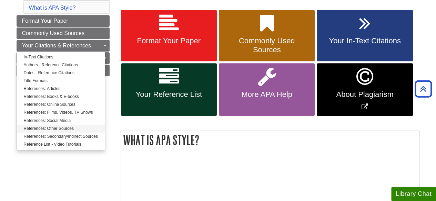  Describe the element at coordinates (61, 137) in the screenshot. I see `a: References: Secondary/Indirect Sources` at that location.